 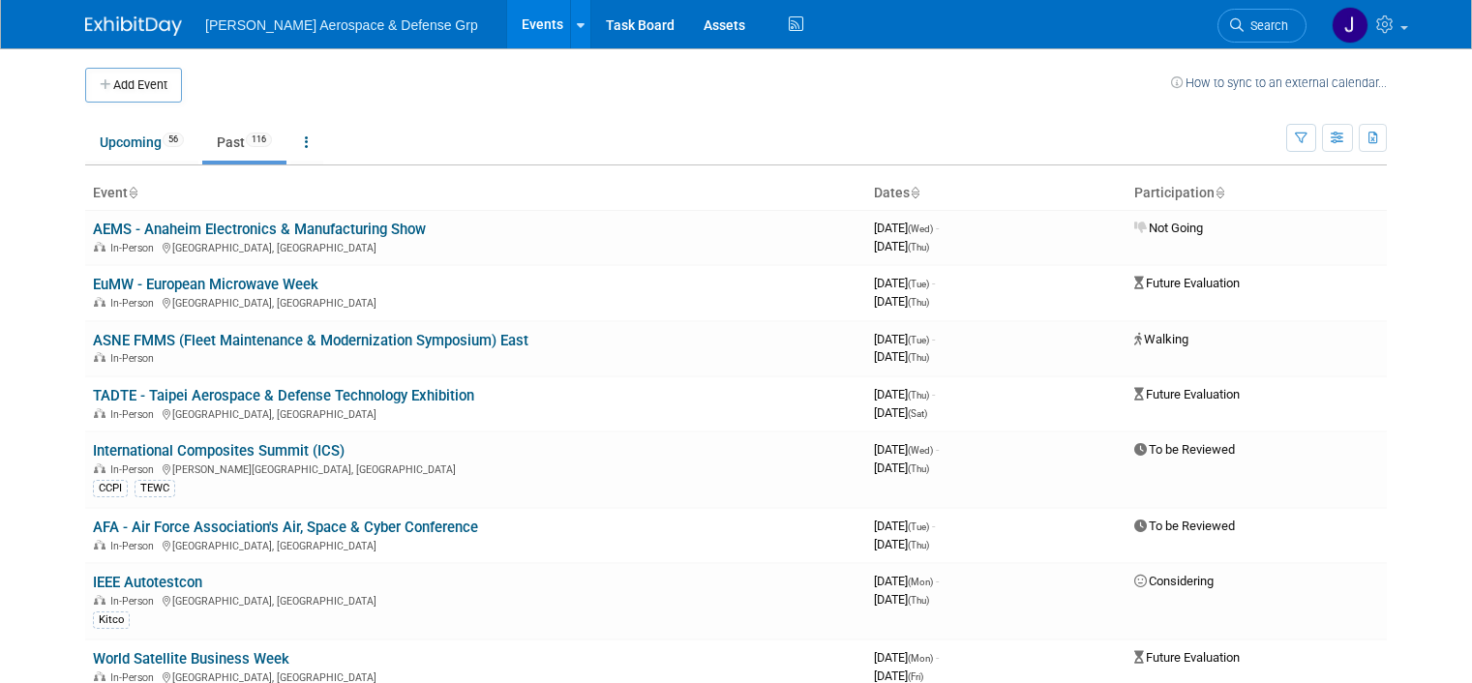 What do you see at coordinates (286, 527) in the screenshot?
I see `a: AFA - Air Force Association's Air, Space & Cyber Conference` at bounding box center [286, 527].